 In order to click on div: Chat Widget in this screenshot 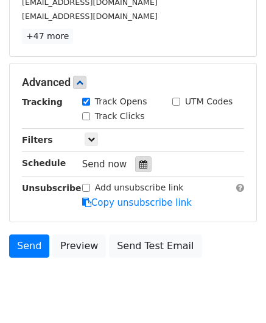, I will do `click(236, 293)`.